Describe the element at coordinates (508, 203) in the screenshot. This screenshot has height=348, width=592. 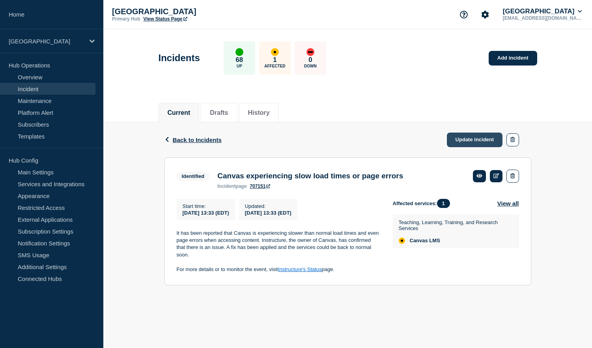
I see `button: View all` at that location.